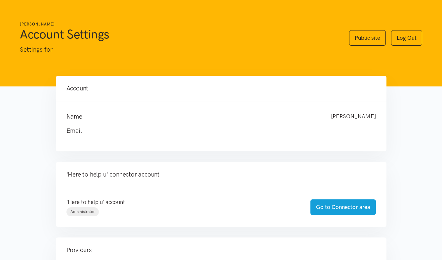  I want to click on h4: Name, so click(192, 116).